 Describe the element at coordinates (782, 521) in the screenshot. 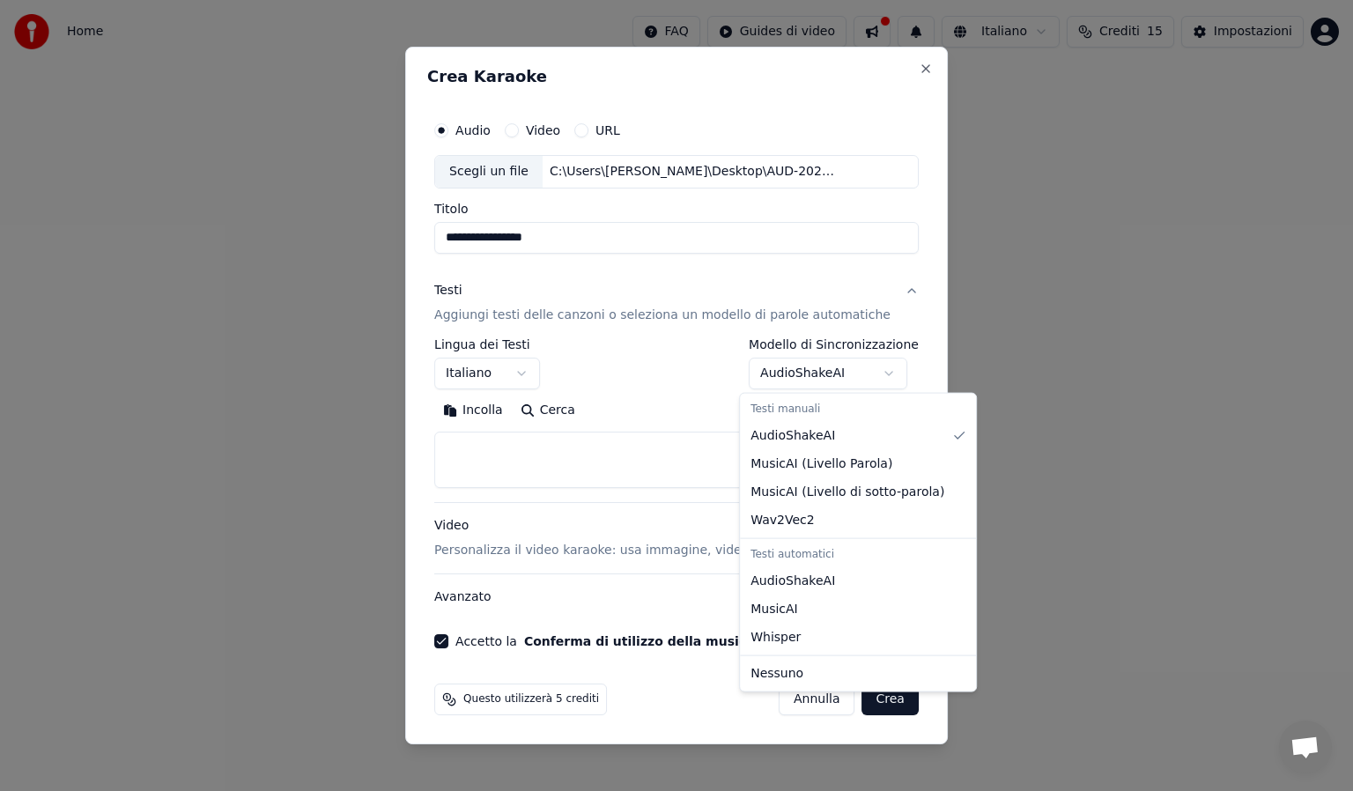

I see `span: Wav2Vec2` at that location.